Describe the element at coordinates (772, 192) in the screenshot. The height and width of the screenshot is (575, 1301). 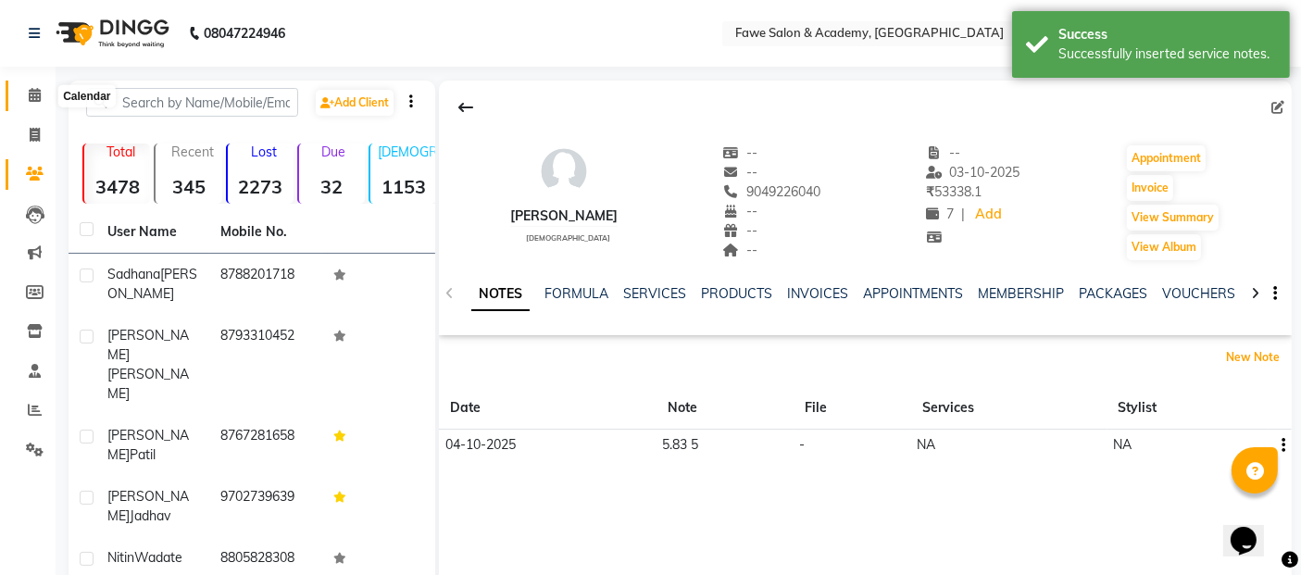
I see `span: 9049226040` at that location.